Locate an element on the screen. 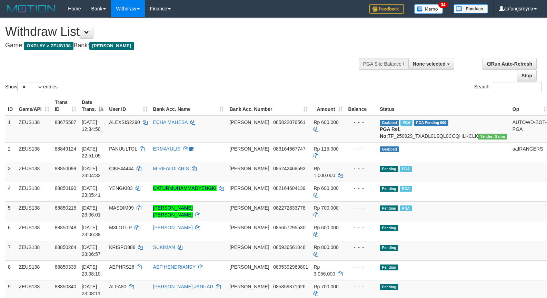 Image resolution: width=547 pixels, height=298 pixels. img: panduan.png is located at coordinates (471, 9).